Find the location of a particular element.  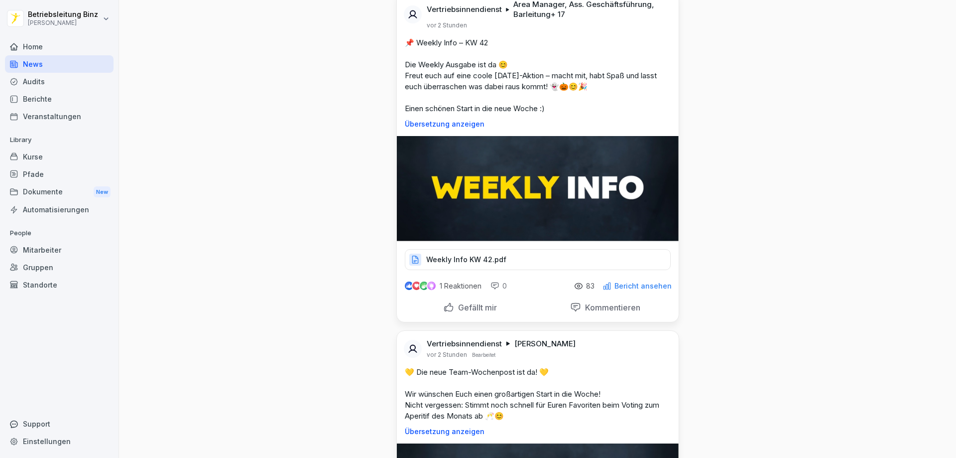

div: Dokumente is located at coordinates (59, 192).